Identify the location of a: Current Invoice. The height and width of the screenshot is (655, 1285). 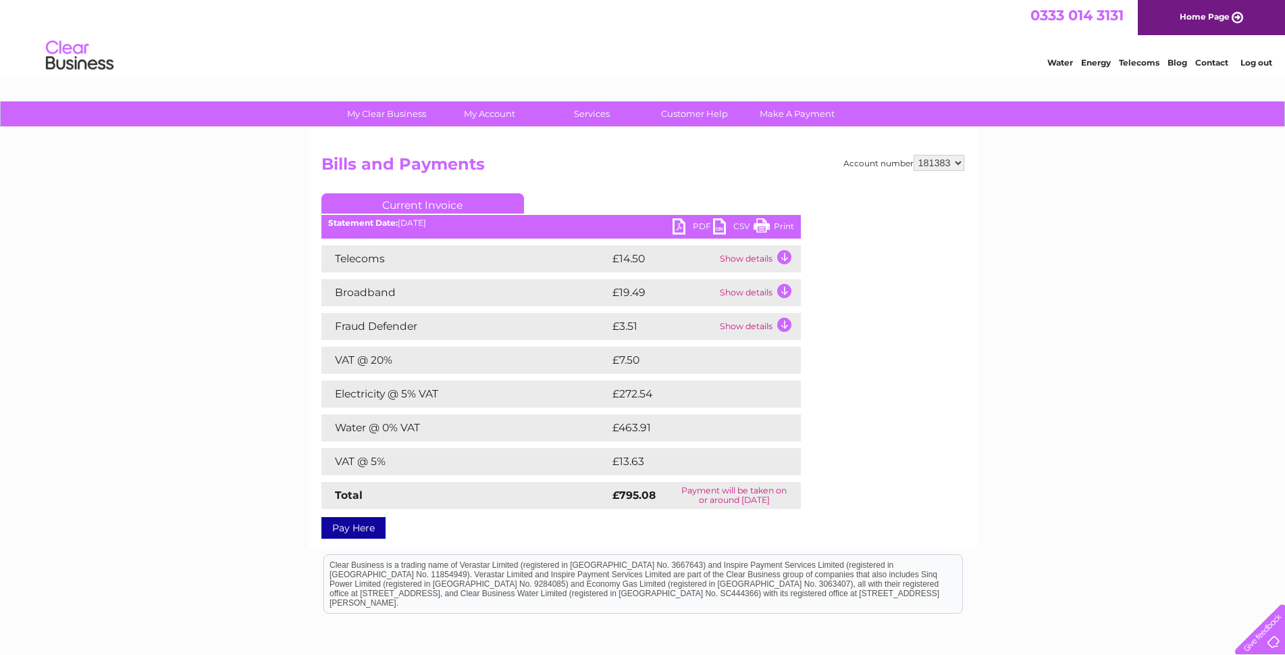
(423, 203).